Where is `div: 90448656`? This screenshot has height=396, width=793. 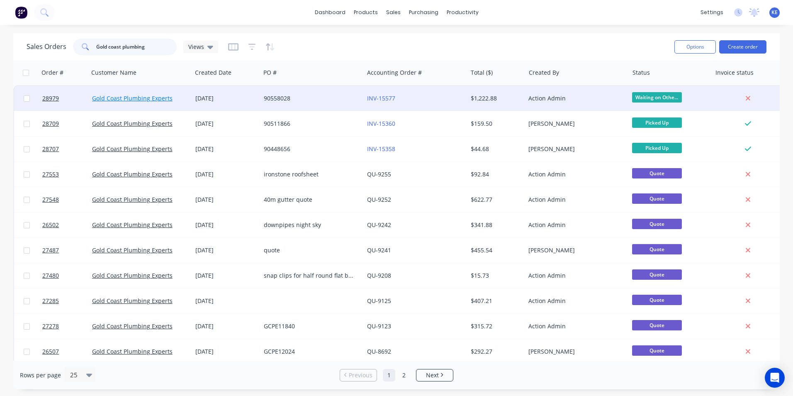 div: 90448656 is located at coordinates (310, 149).